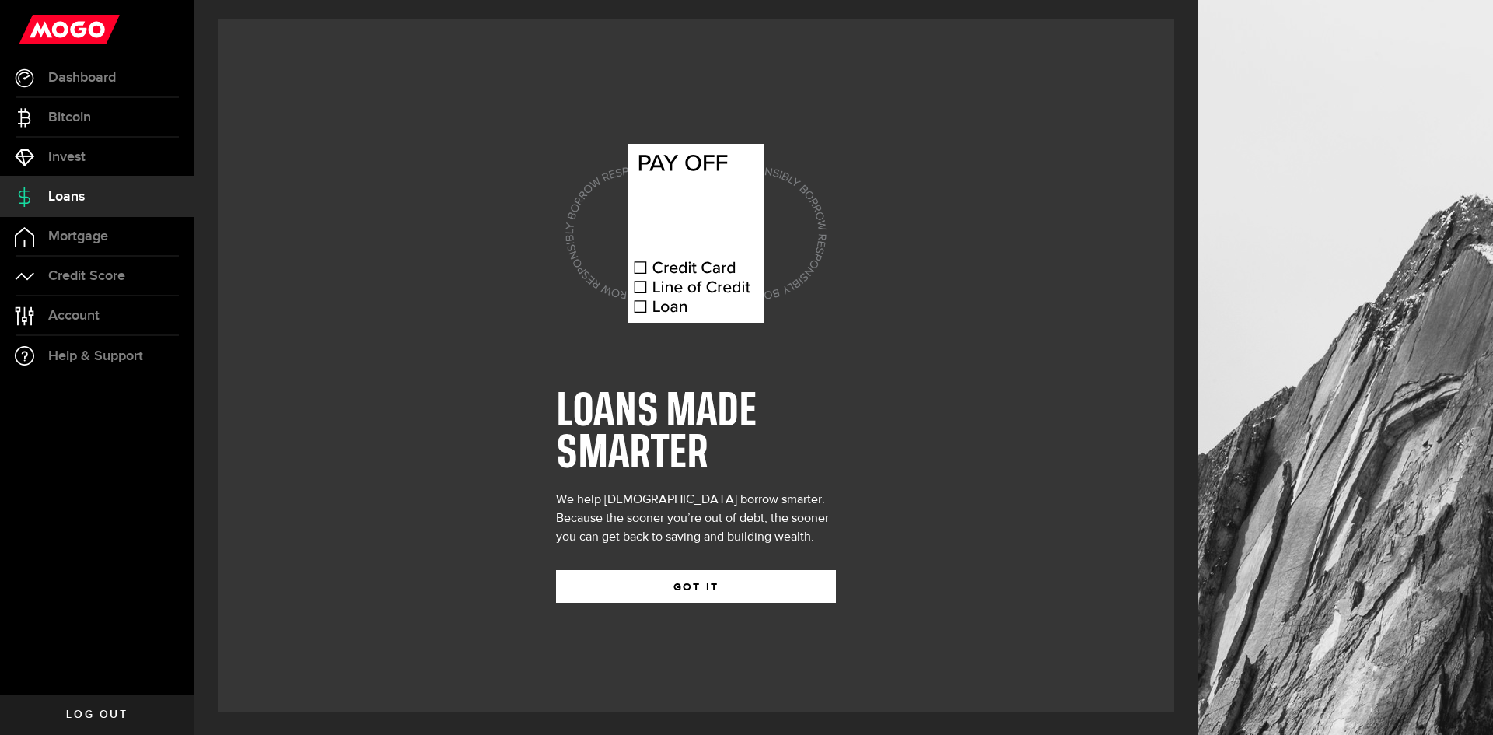  I want to click on span: Loans, so click(66, 197).